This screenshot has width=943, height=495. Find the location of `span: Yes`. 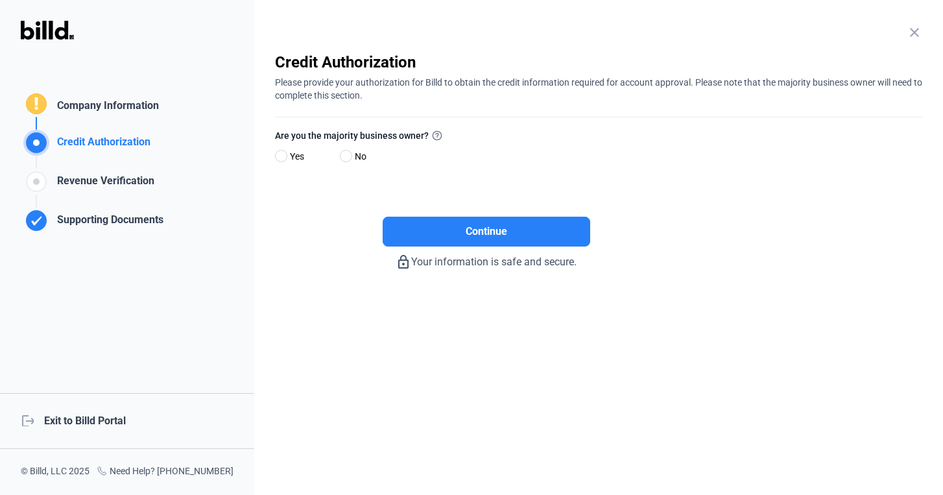

span: Yes is located at coordinates (294, 156).